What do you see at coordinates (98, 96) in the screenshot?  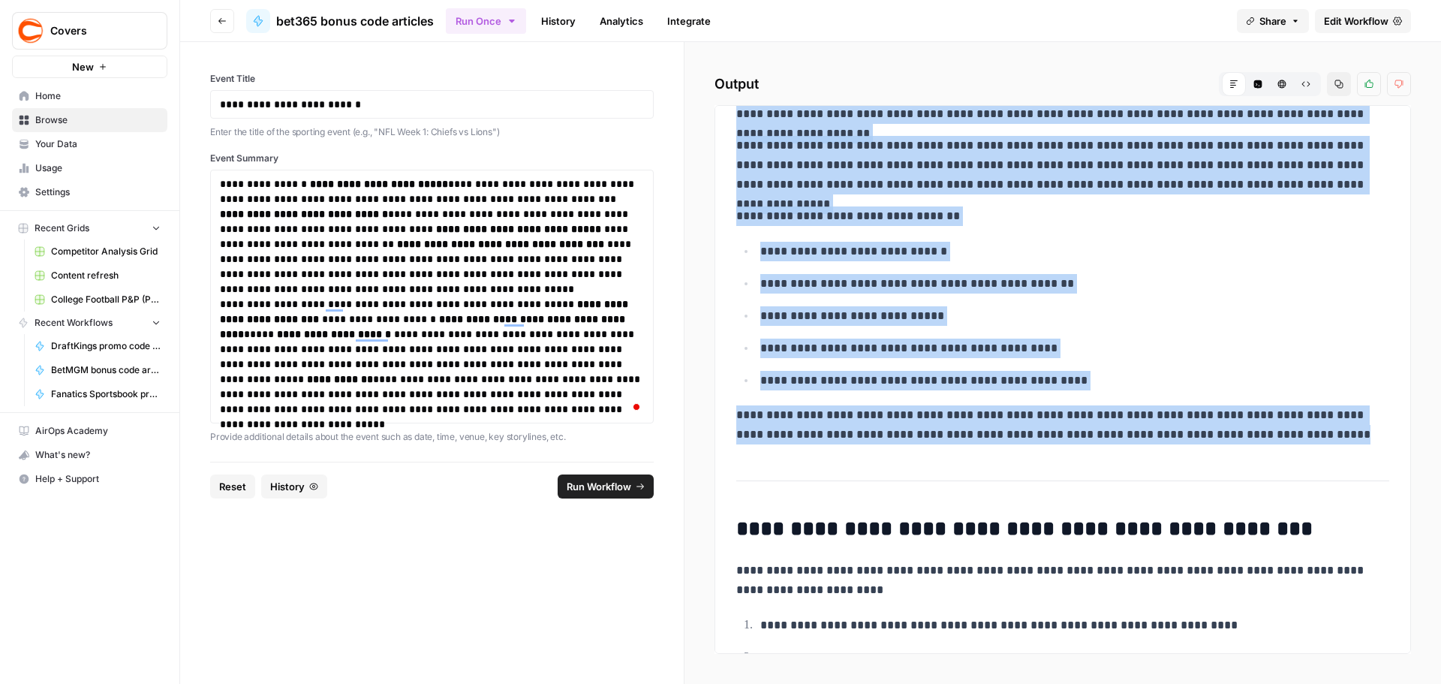 I see `span: Home` at bounding box center [98, 96].